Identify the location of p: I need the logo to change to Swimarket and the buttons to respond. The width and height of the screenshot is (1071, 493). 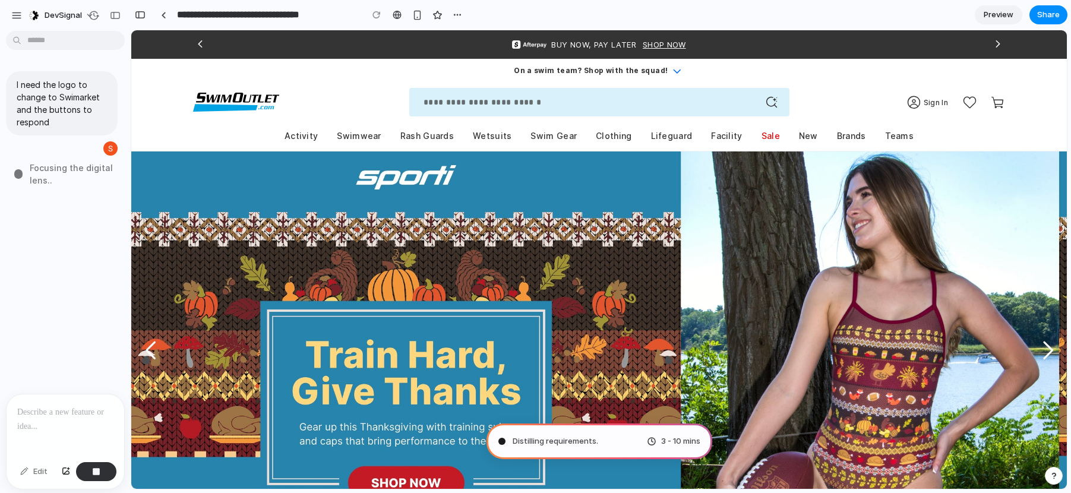
(62, 103).